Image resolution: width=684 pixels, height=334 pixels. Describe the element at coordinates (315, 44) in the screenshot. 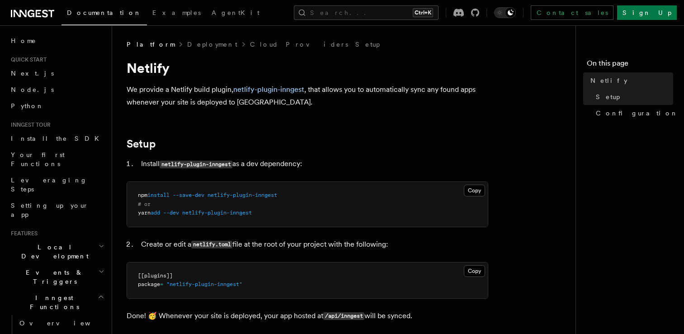

I see `a: Cloud Providers Setup` at that location.